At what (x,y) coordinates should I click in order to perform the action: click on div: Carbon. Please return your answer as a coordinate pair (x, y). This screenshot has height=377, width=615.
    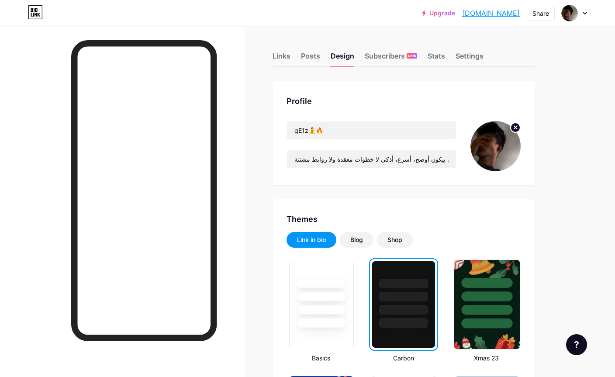
    Looking at the image, I should click on (403, 358).